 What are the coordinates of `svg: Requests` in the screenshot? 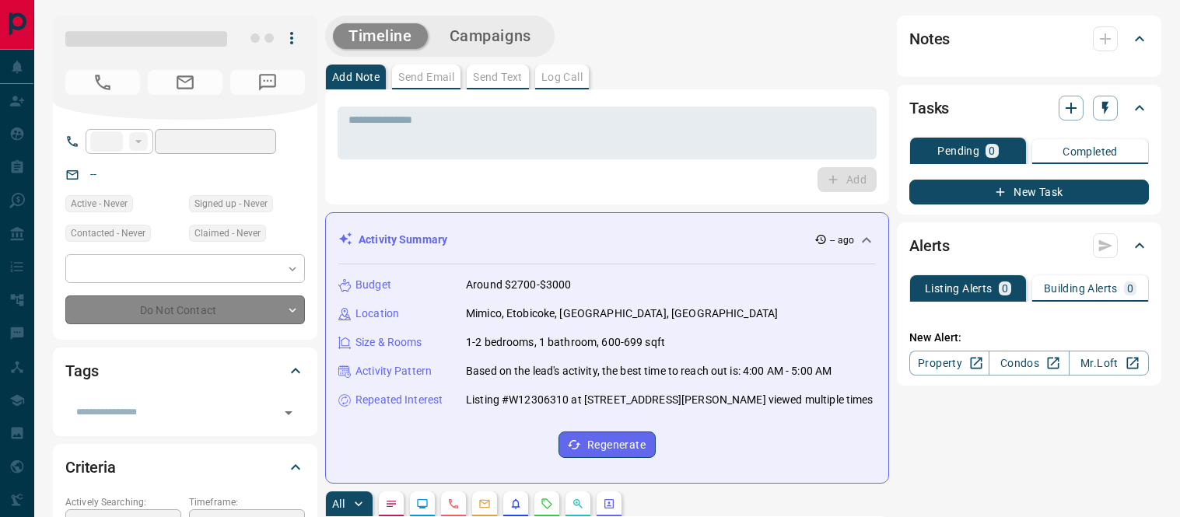 It's located at (547, 504).